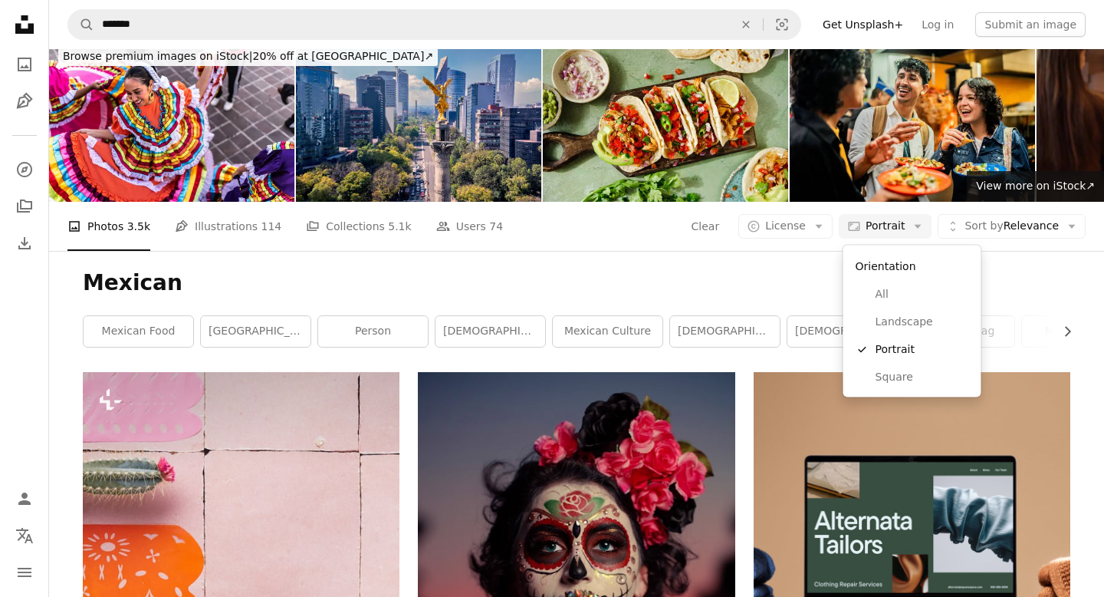 This screenshot has width=1104, height=597. What do you see at coordinates (885, 226) in the screenshot?
I see `button: Portrait` at bounding box center [885, 226].